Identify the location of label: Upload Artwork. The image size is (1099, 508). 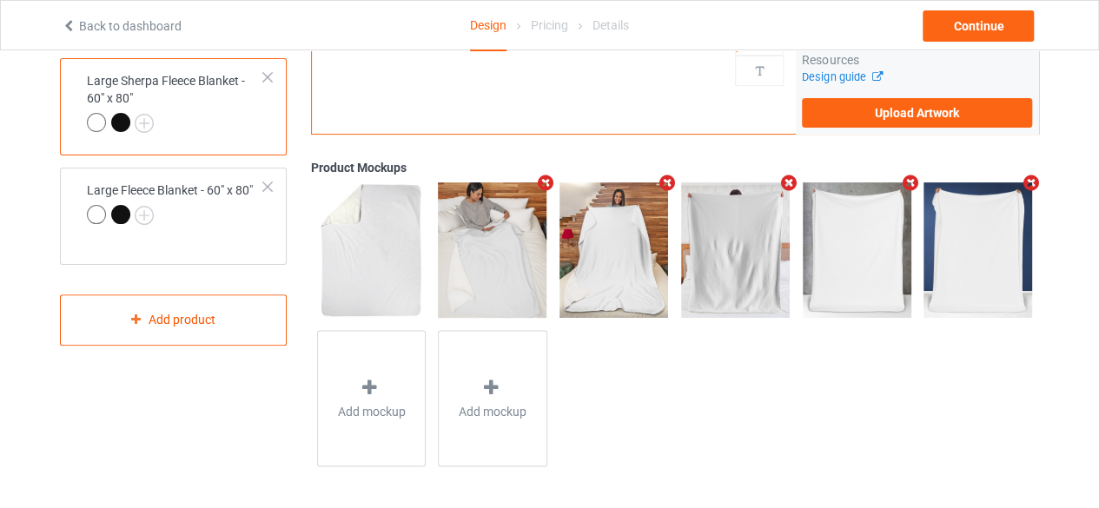
(916, 113).